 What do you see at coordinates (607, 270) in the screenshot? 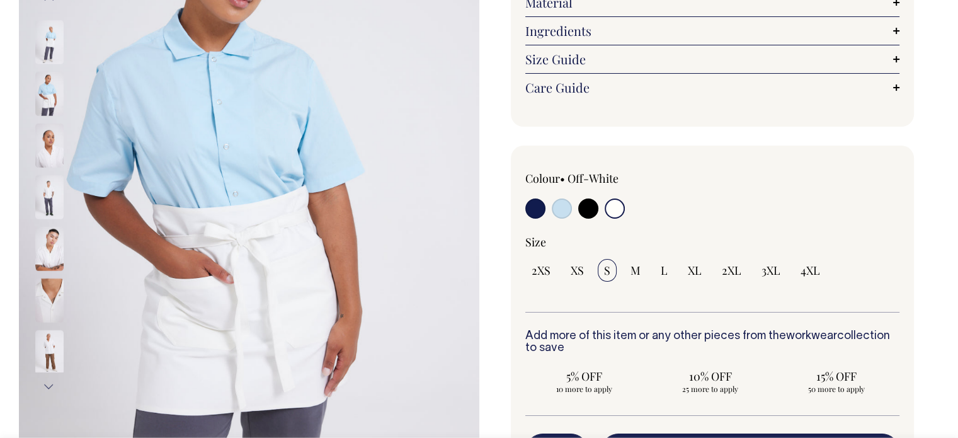
I see `input: S` at bounding box center [607, 270].